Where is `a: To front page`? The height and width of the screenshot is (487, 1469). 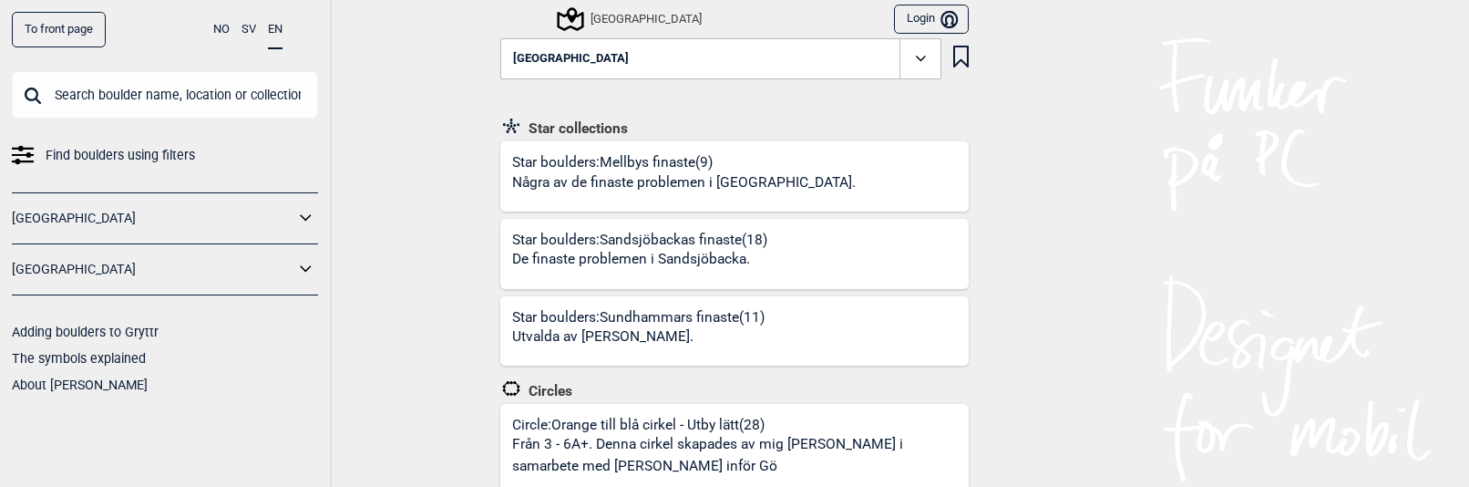
a: To front page is located at coordinates (58, 29).